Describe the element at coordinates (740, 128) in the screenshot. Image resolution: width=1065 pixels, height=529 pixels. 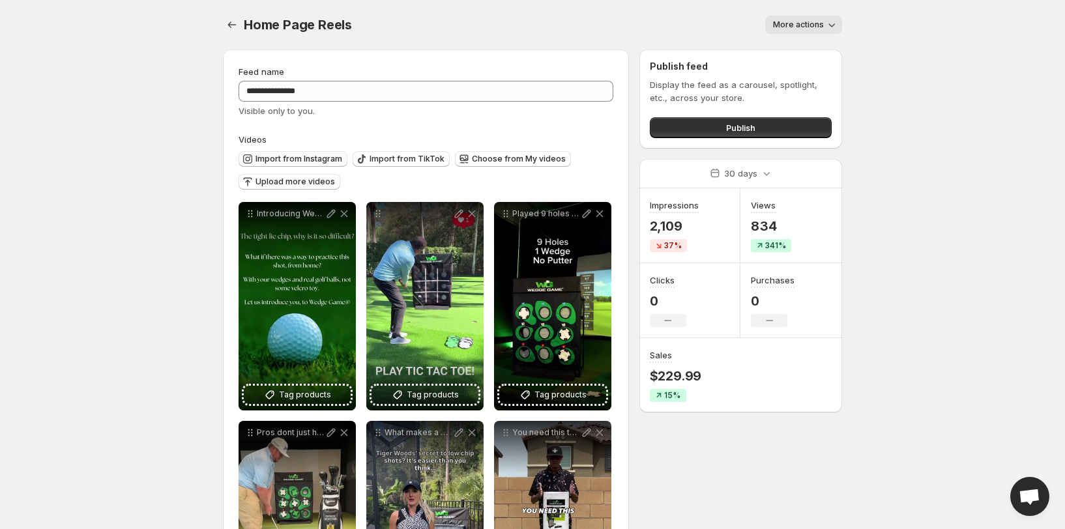
I see `span: Publish` at that location.